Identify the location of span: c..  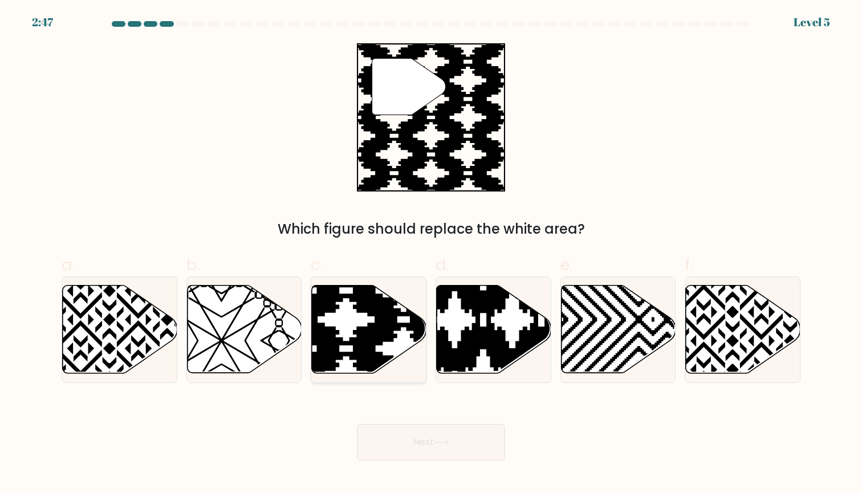
(317, 264).